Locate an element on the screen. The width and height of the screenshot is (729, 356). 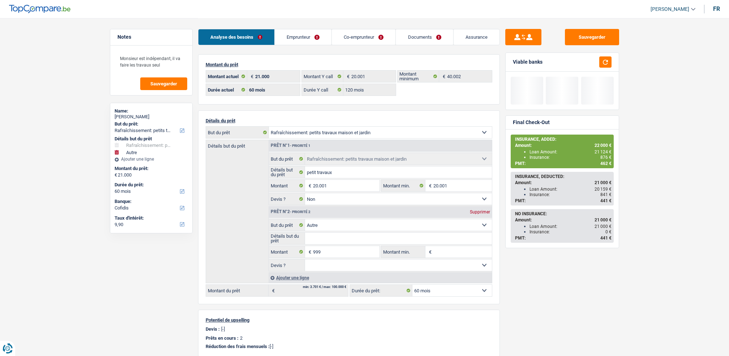
a: Co-emprunteur is located at coordinates (364, 37).